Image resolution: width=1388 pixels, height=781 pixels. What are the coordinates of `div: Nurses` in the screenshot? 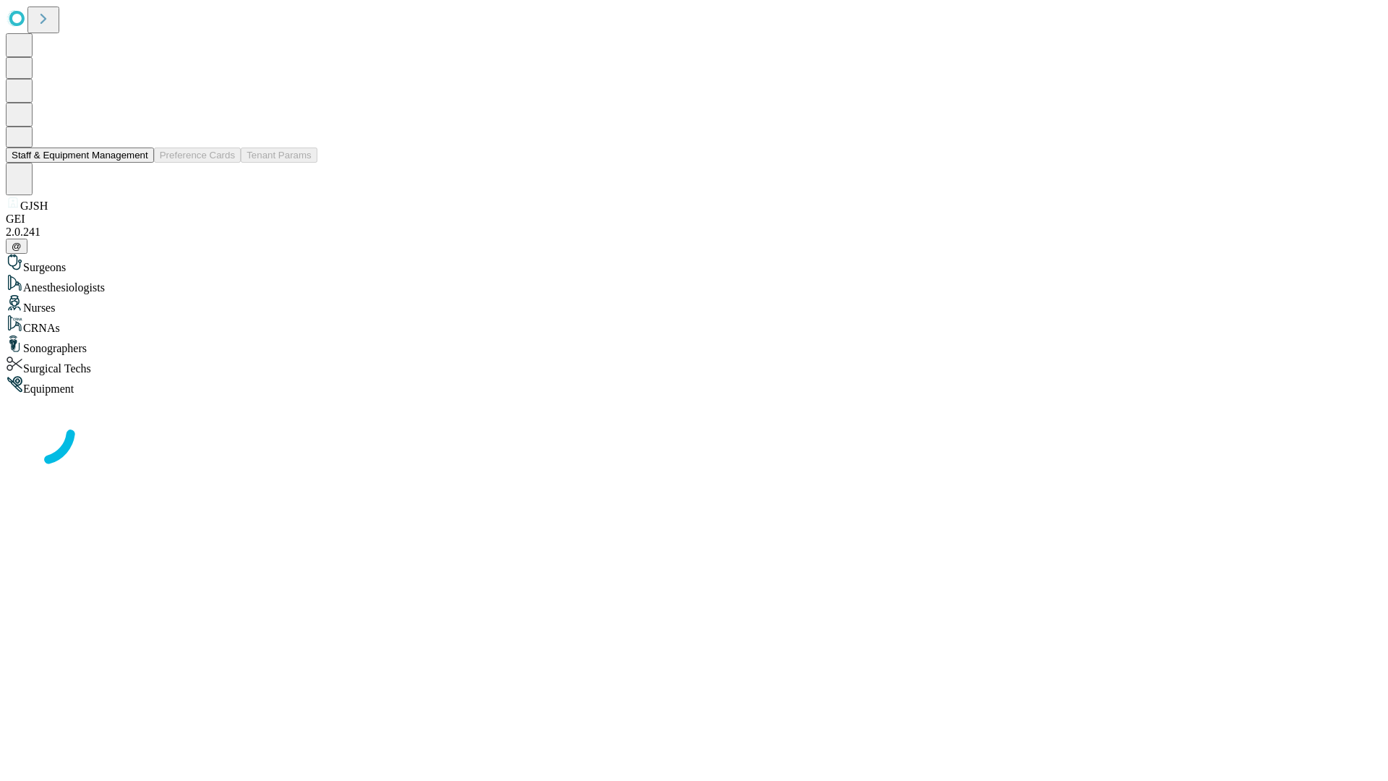 It's located at (694, 304).